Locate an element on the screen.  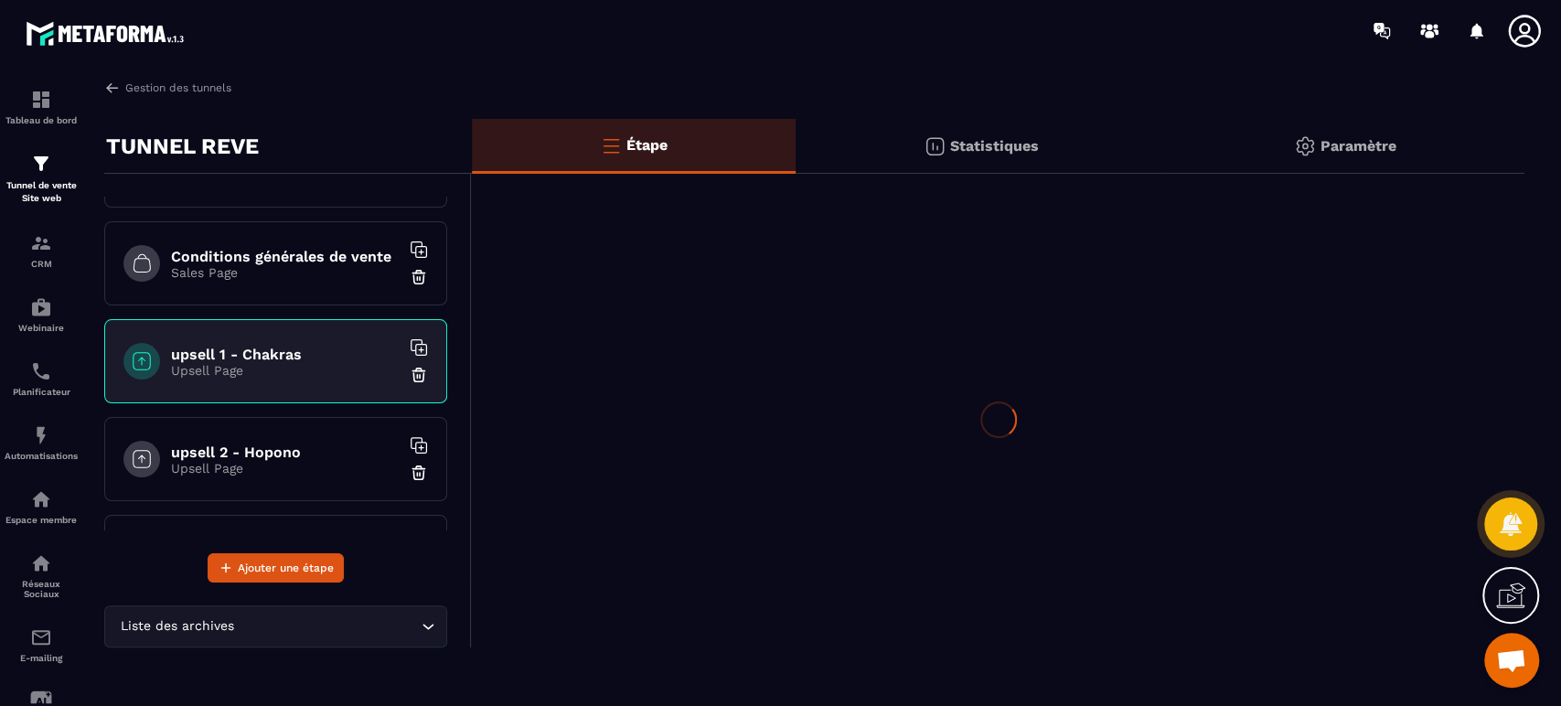
p: Tableau de bord is located at coordinates (41, 120).